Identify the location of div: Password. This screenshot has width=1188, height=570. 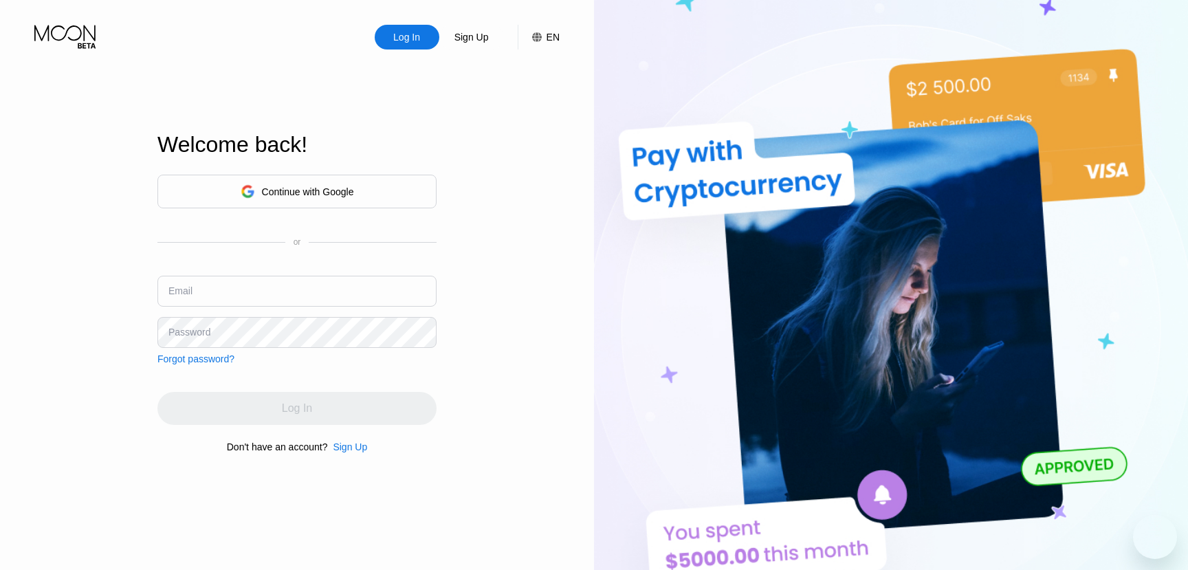
(189, 332).